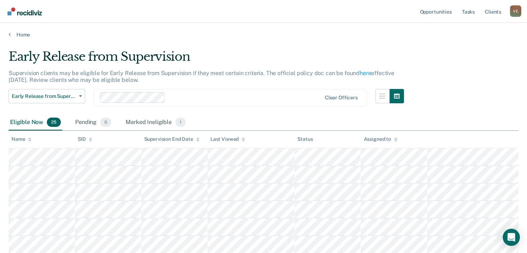 Image resolution: width=527 pixels, height=253 pixels. What do you see at coordinates (381, 139) in the screenshot?
I see `div: Assigned to` at bounding box center [381, 139].